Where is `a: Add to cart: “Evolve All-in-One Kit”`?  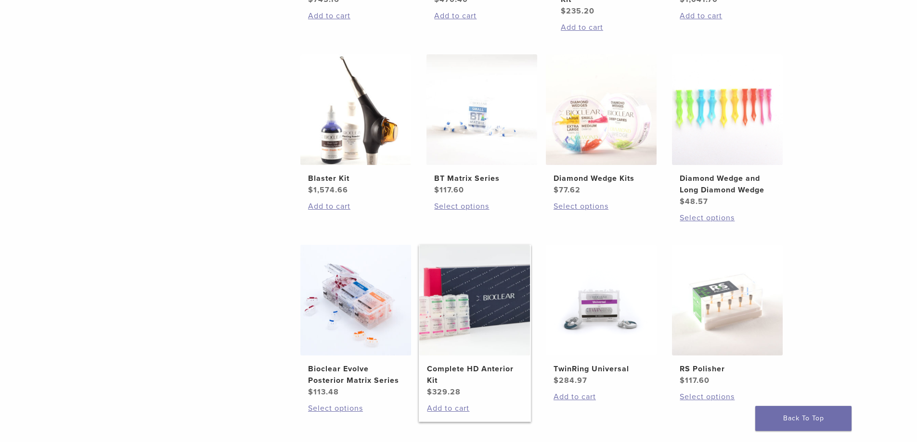
a: Add to cart: “Evolve All-in-One Kit” is located at coordinates (356, 16).